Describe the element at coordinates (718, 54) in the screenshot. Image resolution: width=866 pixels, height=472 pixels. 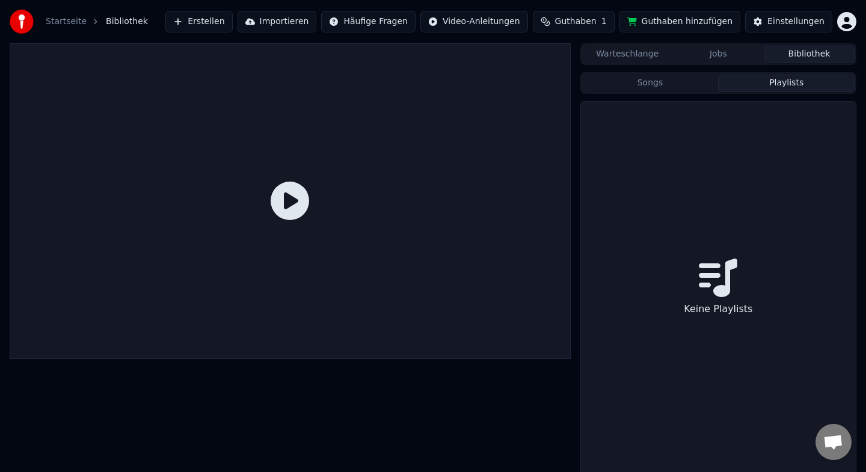
I see `button: Jobs` at that location.